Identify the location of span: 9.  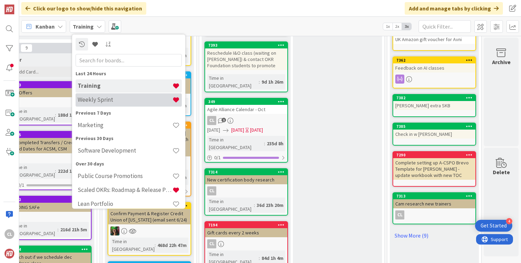
(26, 48).